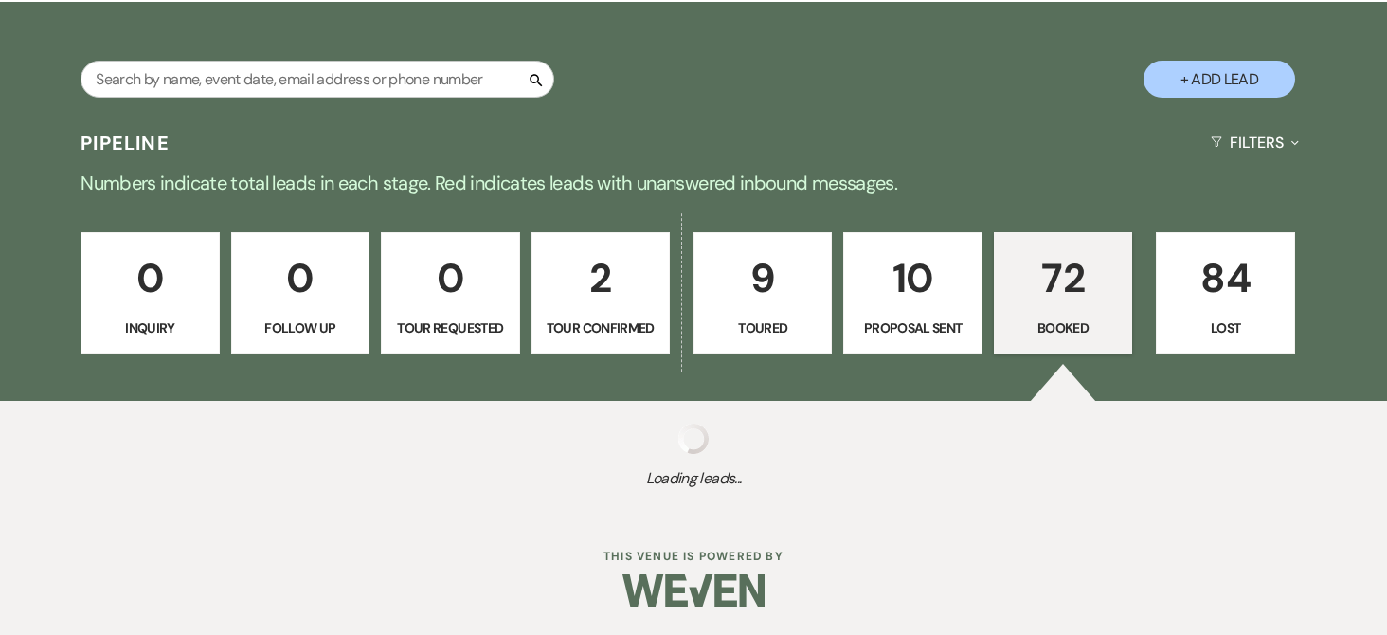  I want to click on a: 0Inquiry, so click(150, 293).